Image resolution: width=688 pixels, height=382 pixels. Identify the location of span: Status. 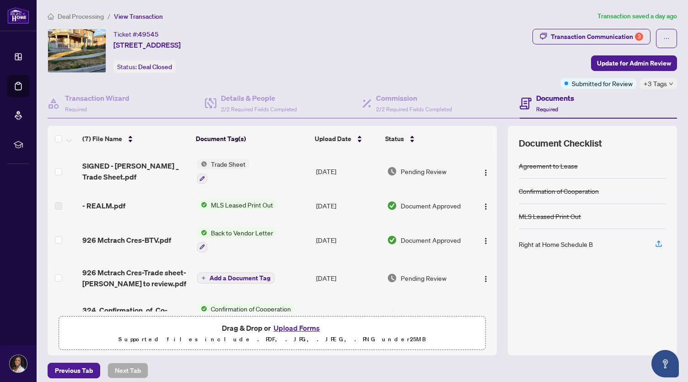
(395, 139).